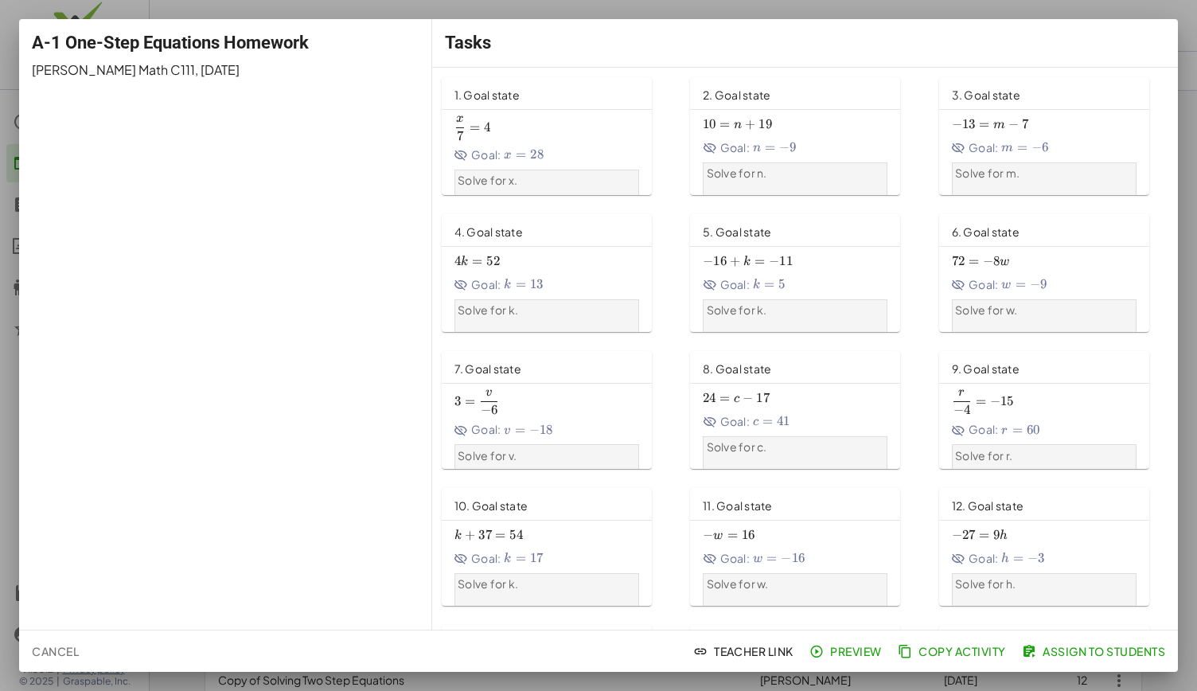 This screenshot has width=1197, height=691. Describe the element at coordinates (485, 535) in the screenshot. I see `span: 37` at that location.